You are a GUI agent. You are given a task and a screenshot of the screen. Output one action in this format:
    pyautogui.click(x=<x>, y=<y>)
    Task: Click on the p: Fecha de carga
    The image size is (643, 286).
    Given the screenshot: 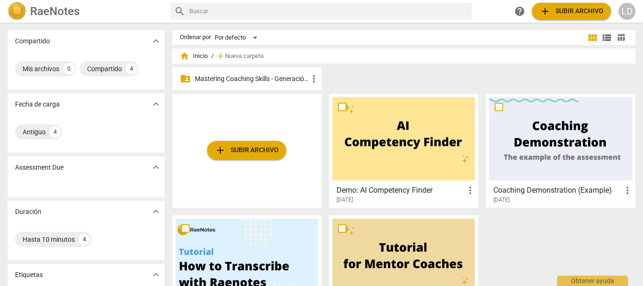 What is the action you would take?
    pyautogui.click(x=37, y=104)
    